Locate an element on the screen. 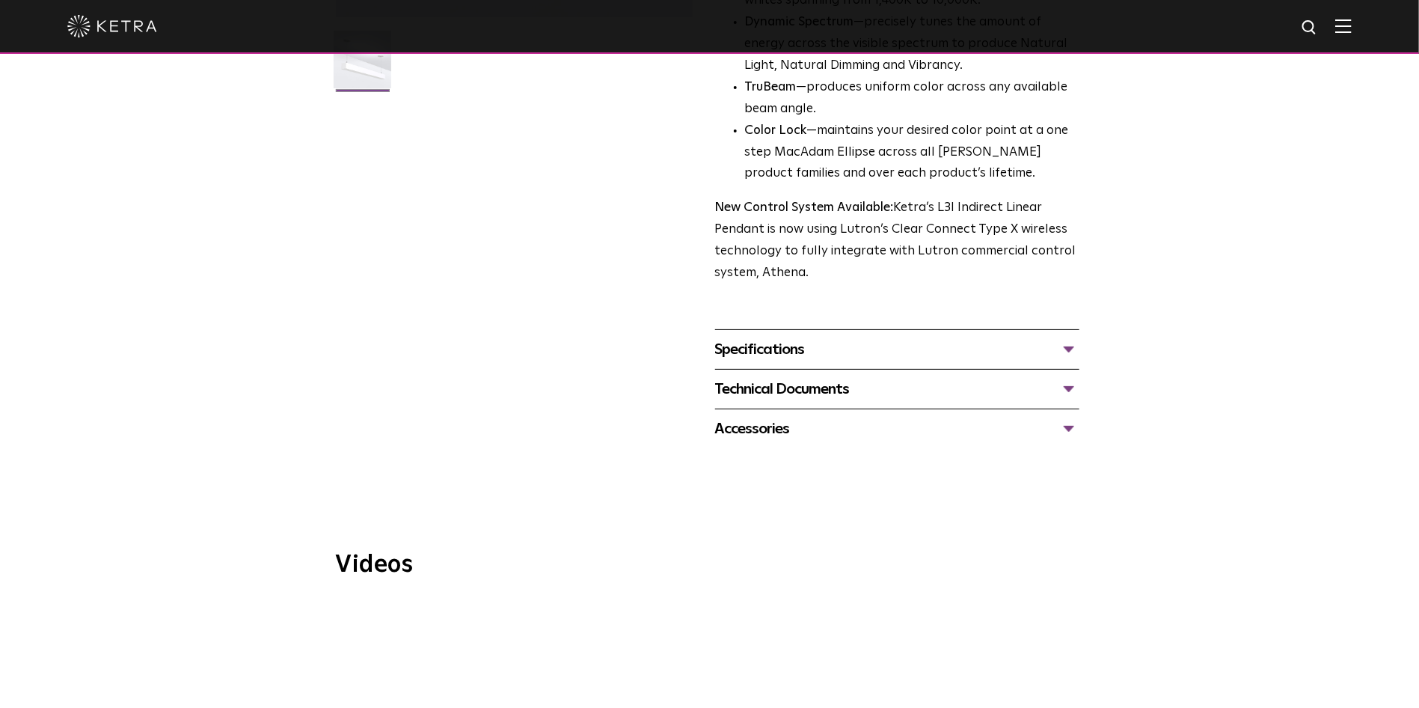 This screenshot has height=708, width=1419. img: L3I-Linear-2021-Web-Square is located at coordinates (362, 65).